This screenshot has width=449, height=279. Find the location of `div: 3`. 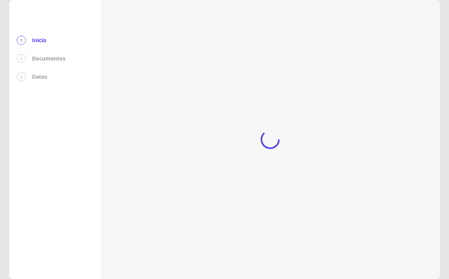

div: 3 is located at coordinates (21, 77).